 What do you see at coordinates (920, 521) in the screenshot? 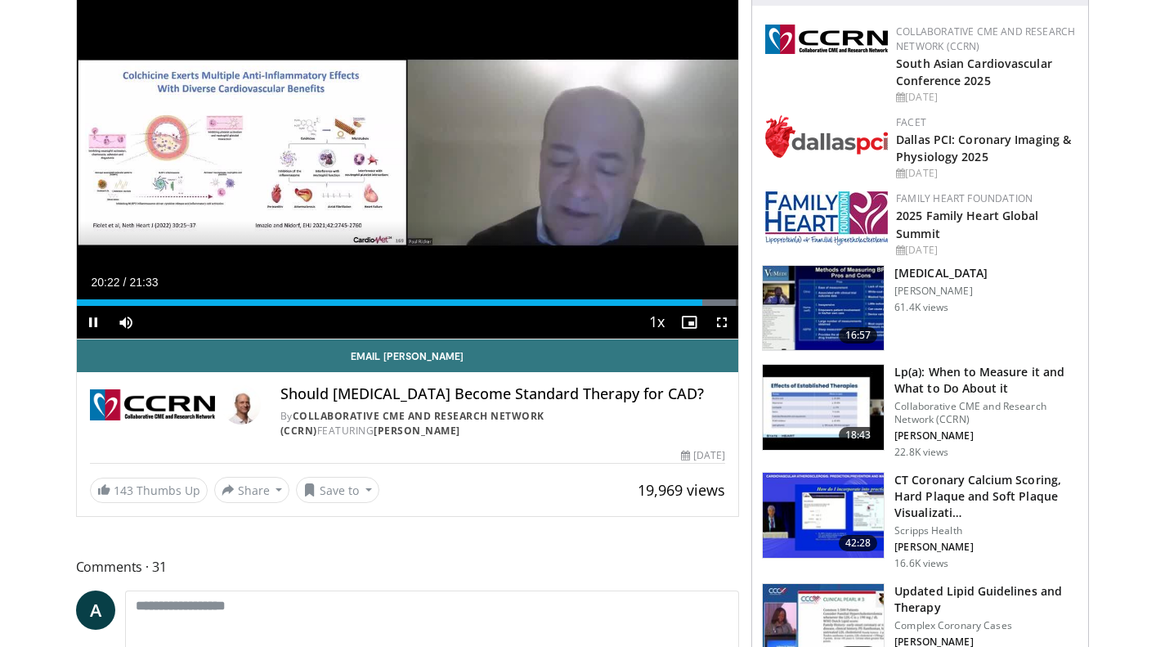
I see `a: 42:28 CT Coronary Calcium Scoring, Hard Plaque and Soft Plaque Visualizati… Scripps Health [PERSO...` at bounding box center [920, 521].